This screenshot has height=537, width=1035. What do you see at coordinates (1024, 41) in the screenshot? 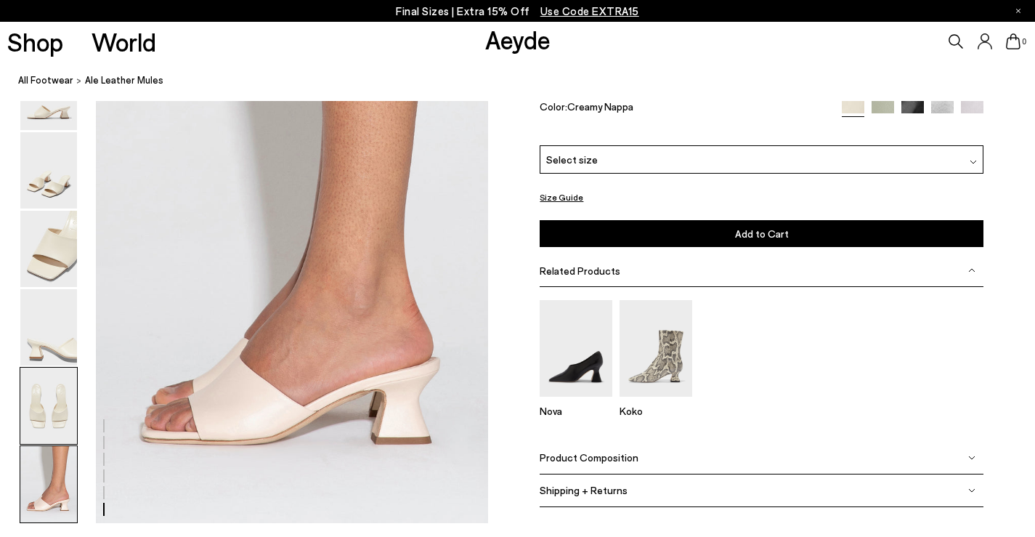
I see `span: 0` at bounding box center [1024, 41].